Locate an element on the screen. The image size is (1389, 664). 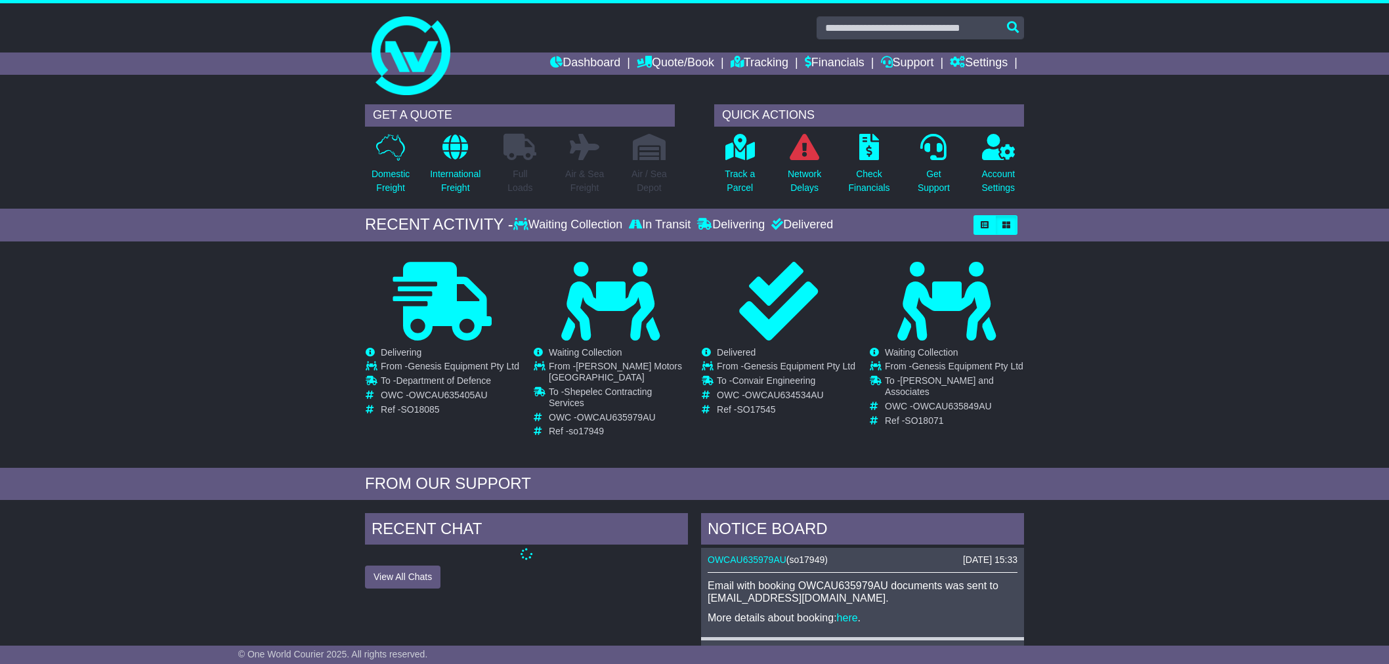
span: OWCAU634534AU is located at coordinates (785, 395).